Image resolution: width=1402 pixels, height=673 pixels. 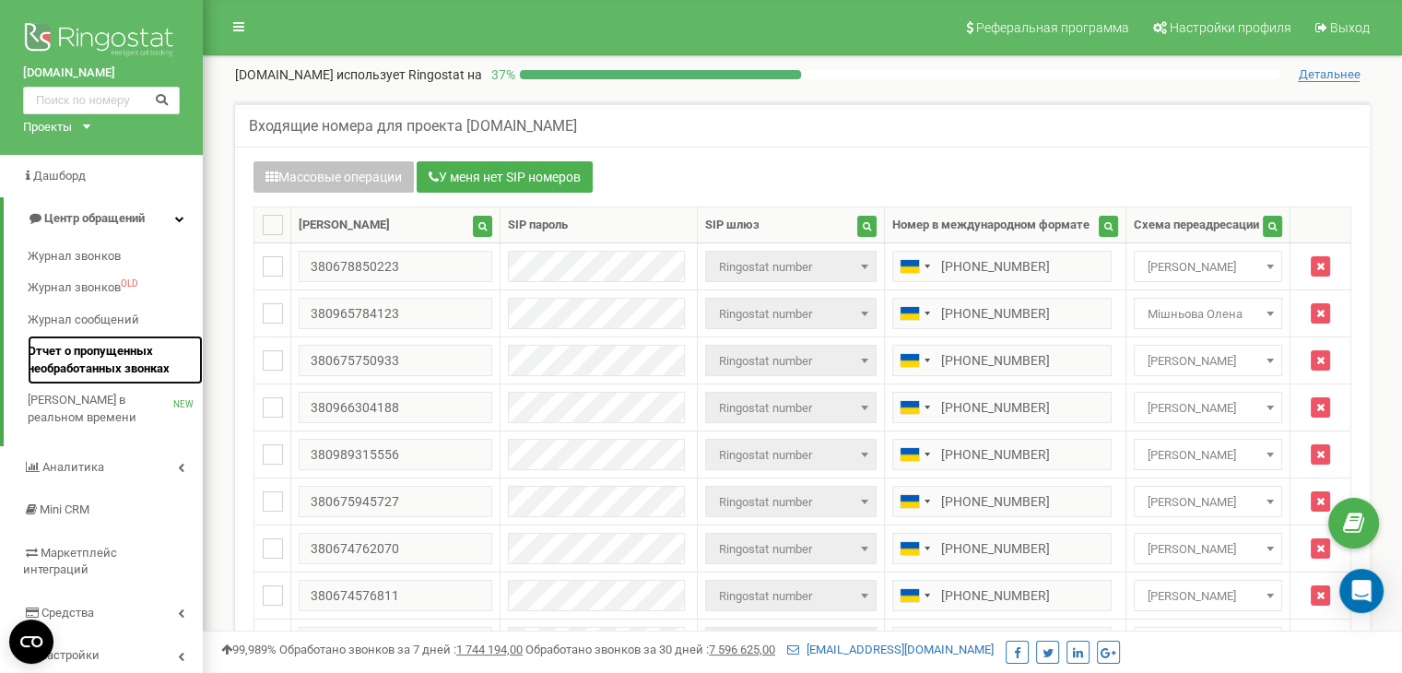 What do you see at coordinates (1053, 28) in the screenshot?
I see `span: Реферальная программа` at bounding box center [1053, 28].